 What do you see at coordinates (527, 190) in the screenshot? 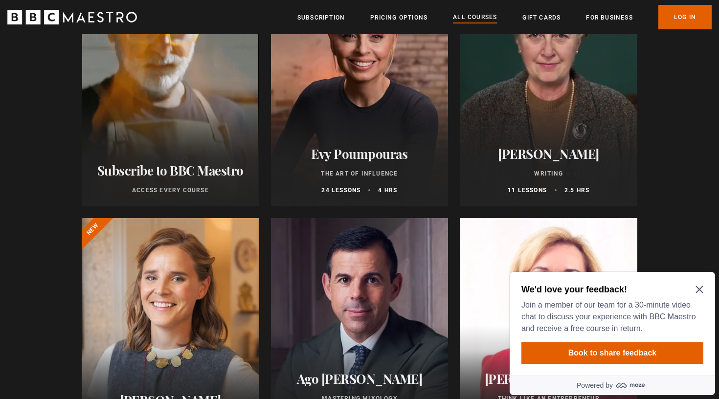
I see `p: 11 lessons` at bounding box center [527, 190].